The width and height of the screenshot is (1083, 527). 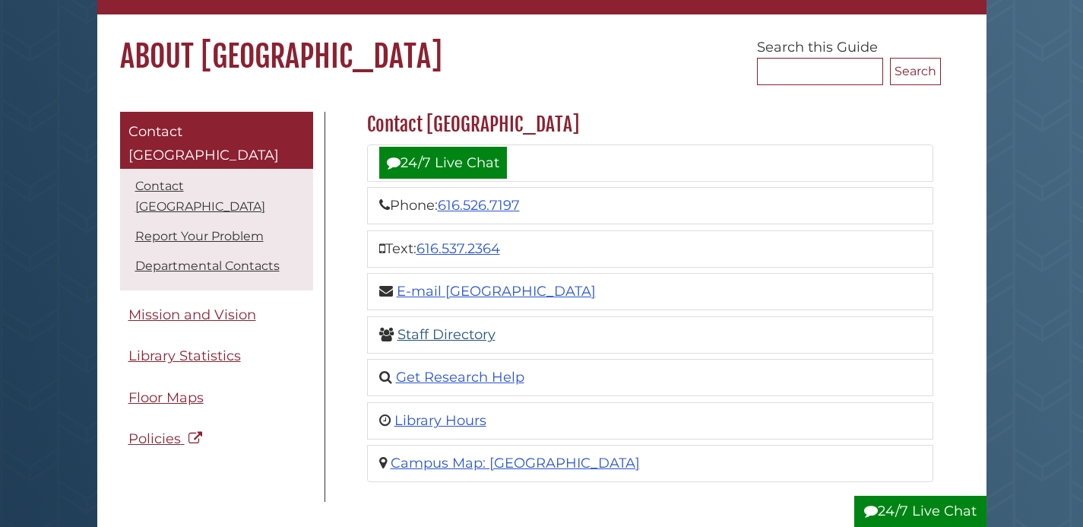 What do you see at coordinates (440, 420) in the screenshot?
I see `a: Library Hours` at bounding box center [440, 420].